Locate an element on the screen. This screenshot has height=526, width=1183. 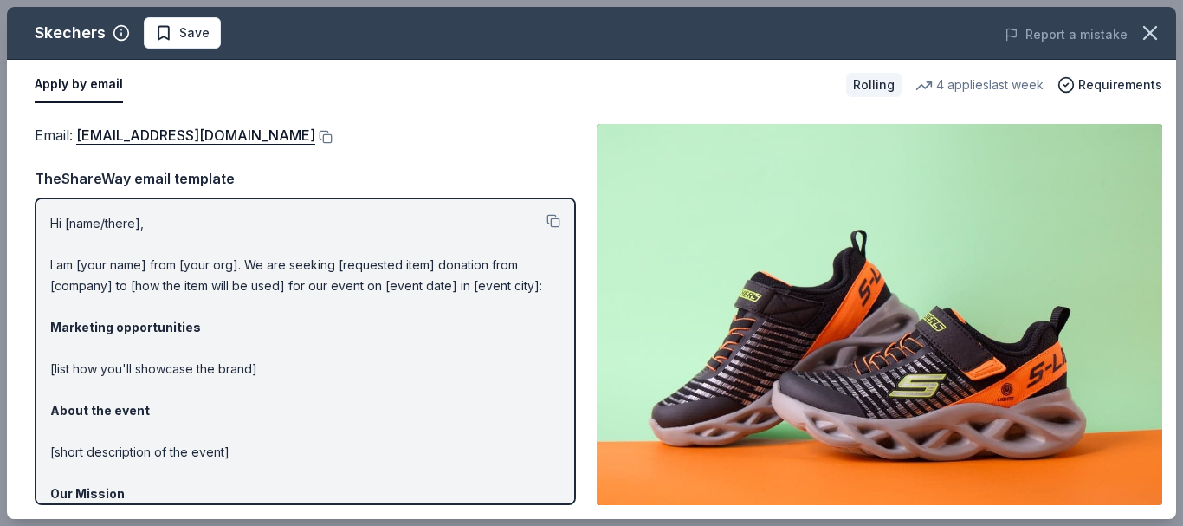
img: Image for Skechers is located at coordinates (879, 314).